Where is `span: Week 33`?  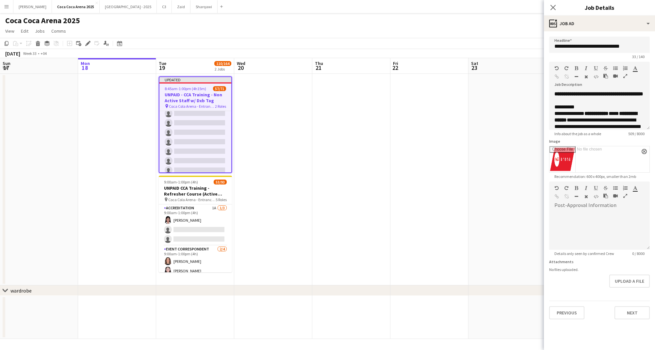 span: Week 33 is located at coordinates (30, 53).